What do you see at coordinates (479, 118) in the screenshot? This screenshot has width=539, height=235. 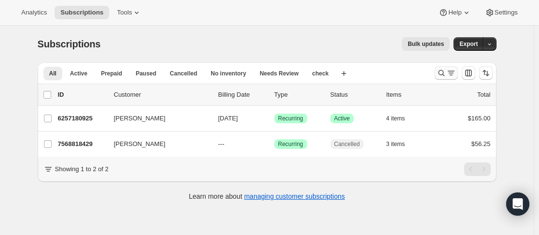 I see `span: $165.00` at bounding box center [479, 118].